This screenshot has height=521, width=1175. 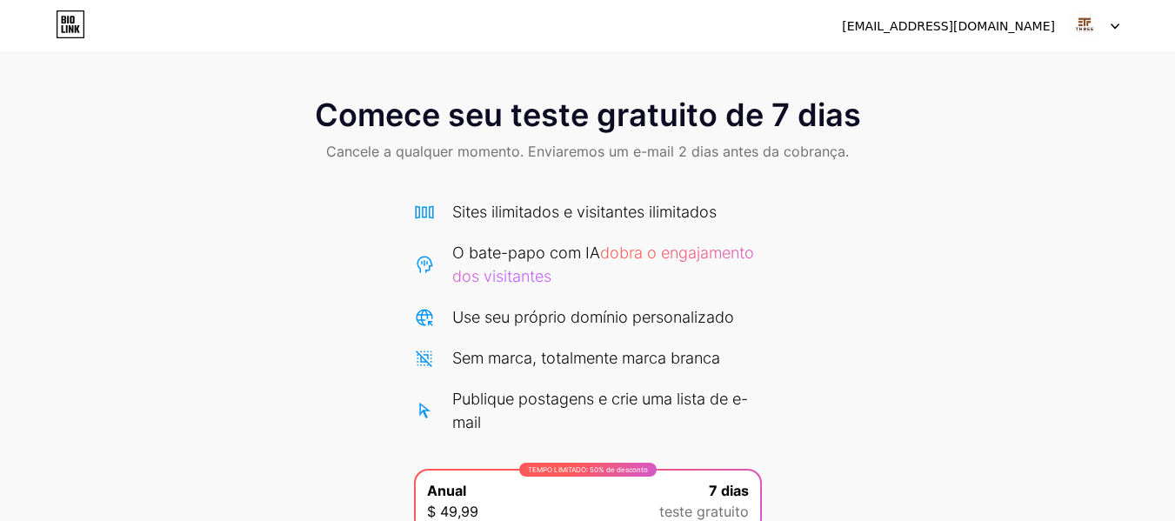 I want to click on font: Cancele a qualquer momento. Enviaremos um e-mail 2 dias antes da cobrança., so click(x=587, y=151).